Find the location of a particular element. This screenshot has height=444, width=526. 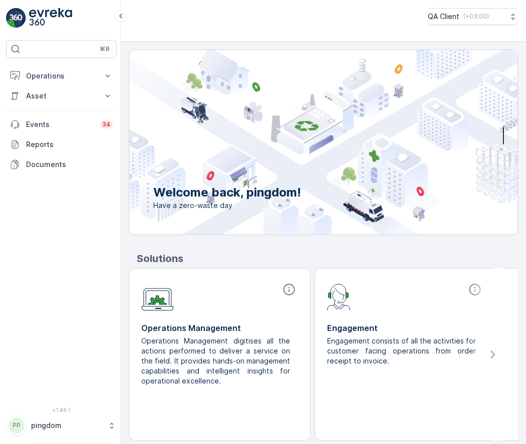

p: Documents is located at coordinates (69, 165).